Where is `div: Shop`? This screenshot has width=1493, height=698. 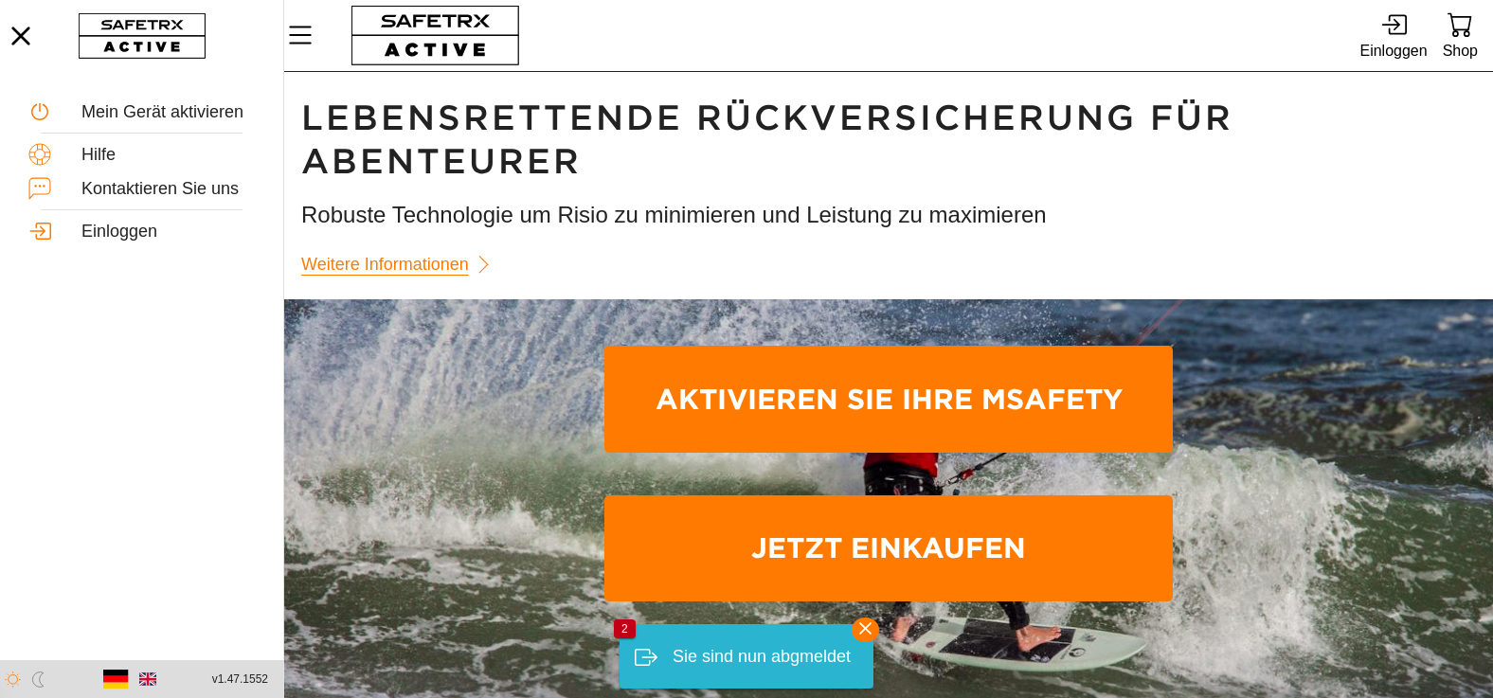 div: Shop is located at coordinates (1460, 50).